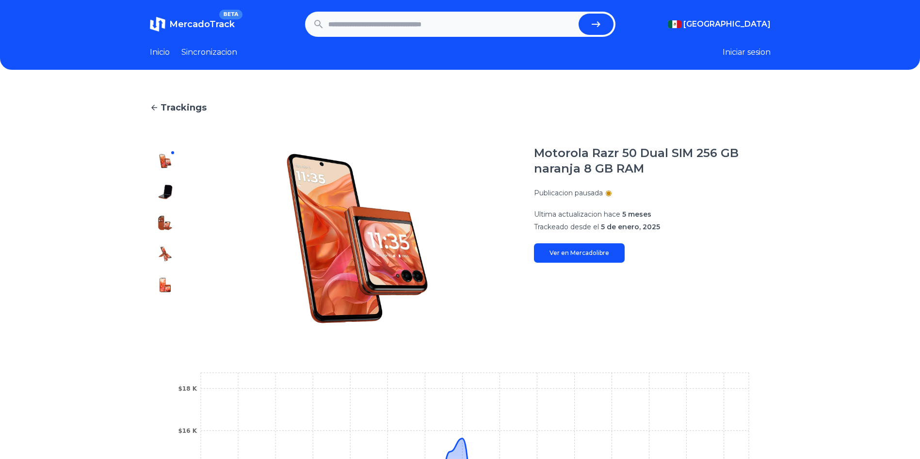 This screenshot has height=459, width=920. Describe the element at coordinates (158, 24) in the screenshot. I see `img: MercadoTrack` at that location.